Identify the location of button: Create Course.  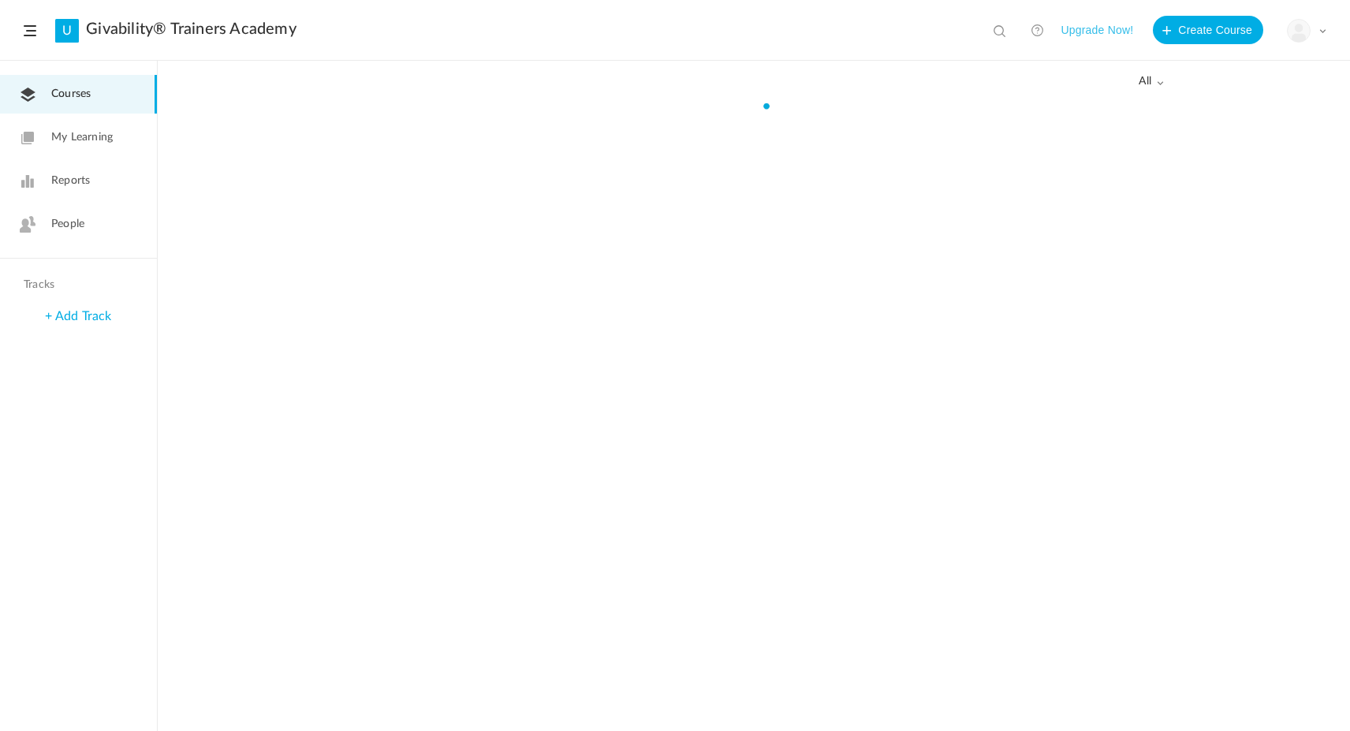
(1208, 30).